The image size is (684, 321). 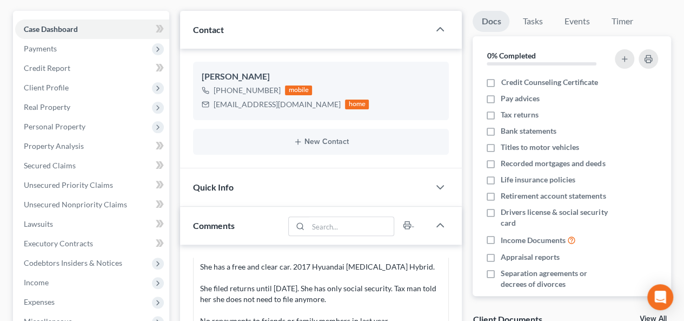 I want to click on a: Secured Claims, so click(x=92, y=165).